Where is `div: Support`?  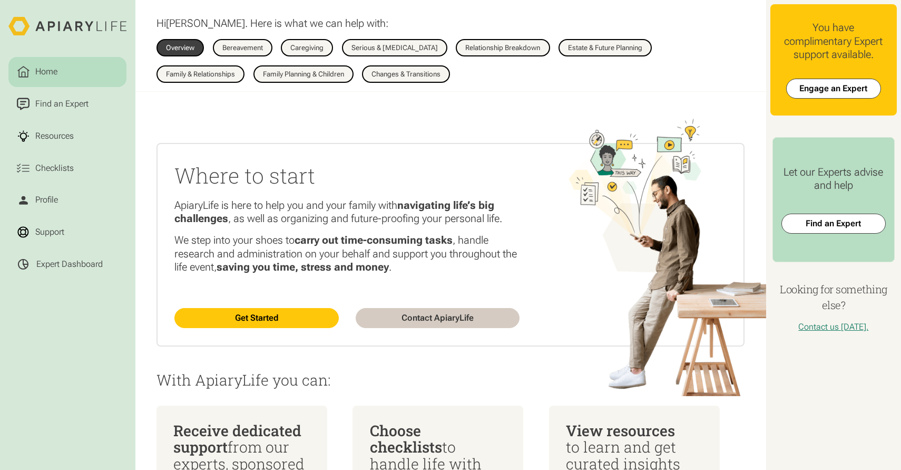 div: Support is located at coordinates (50, 232).